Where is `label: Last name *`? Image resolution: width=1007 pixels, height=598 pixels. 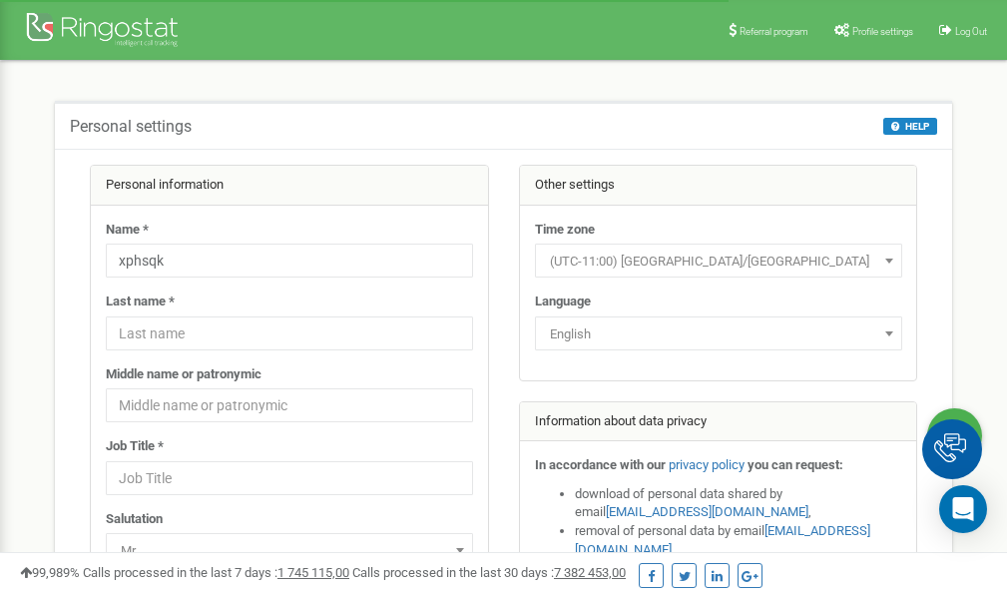
label: Last name * is located at coordinates (140, 301).